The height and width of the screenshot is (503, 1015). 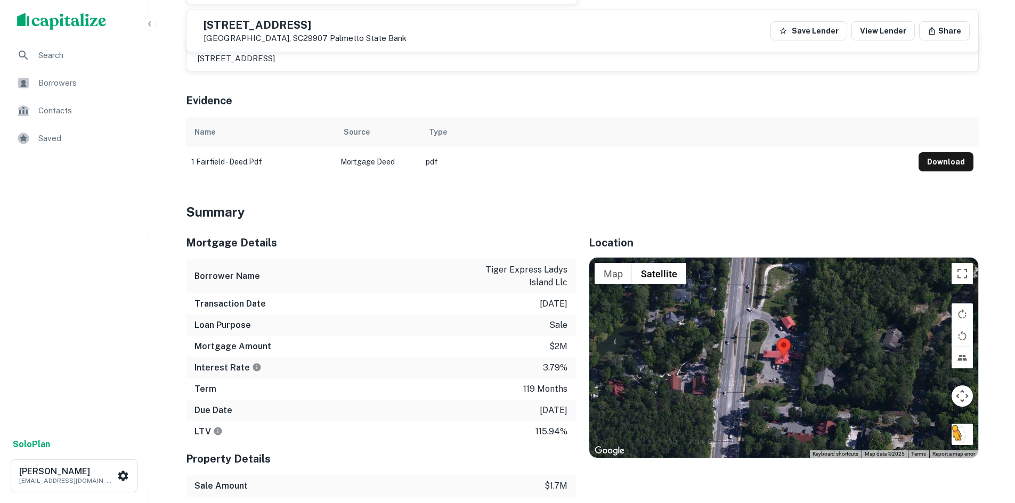 What do you see at coordinates (962, 396) in the screenshot?
I see `button: Map camera controls` at bounding box center [962, 396].